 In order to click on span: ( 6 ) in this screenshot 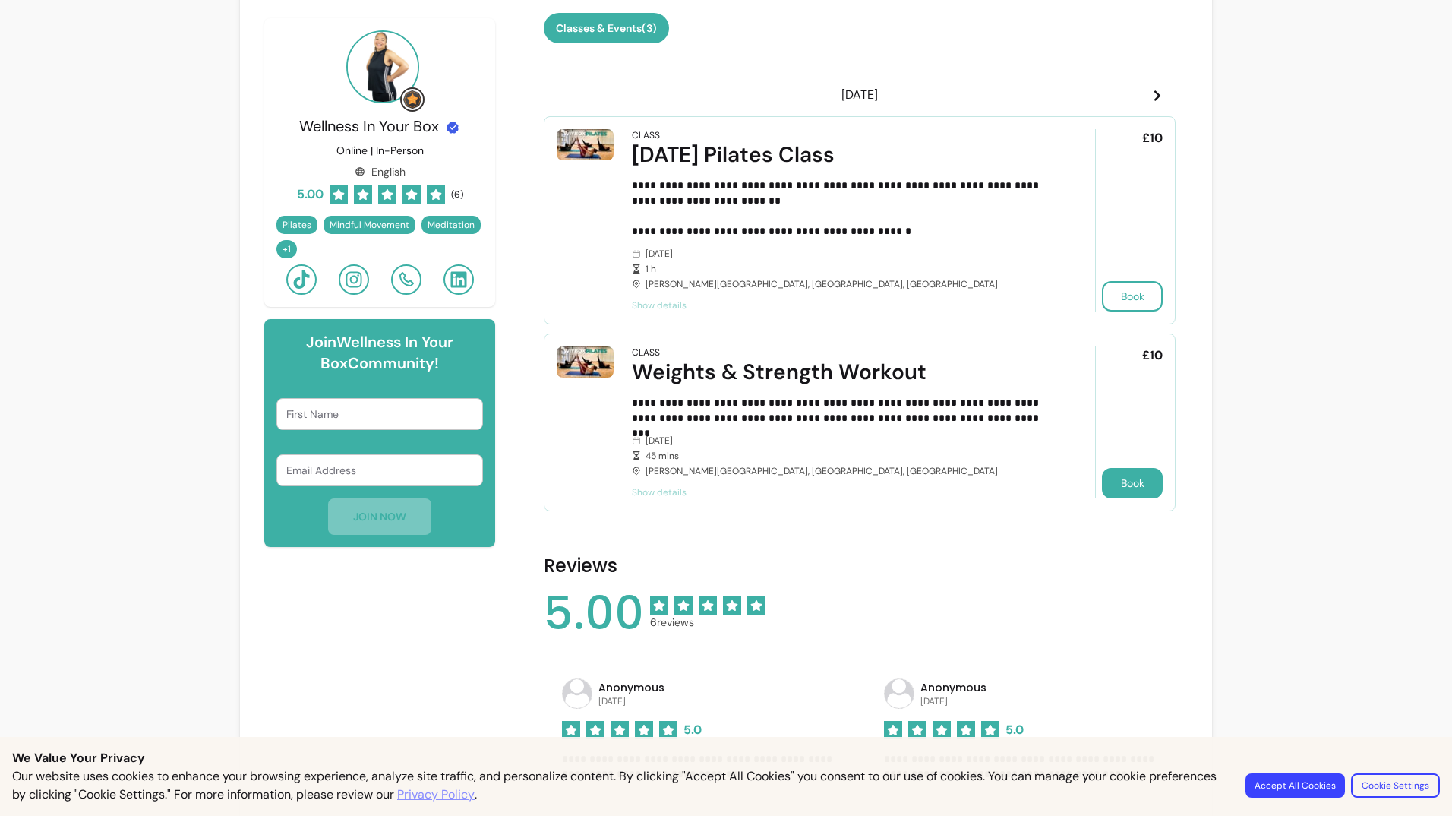, I will do `click(457, 194)`.